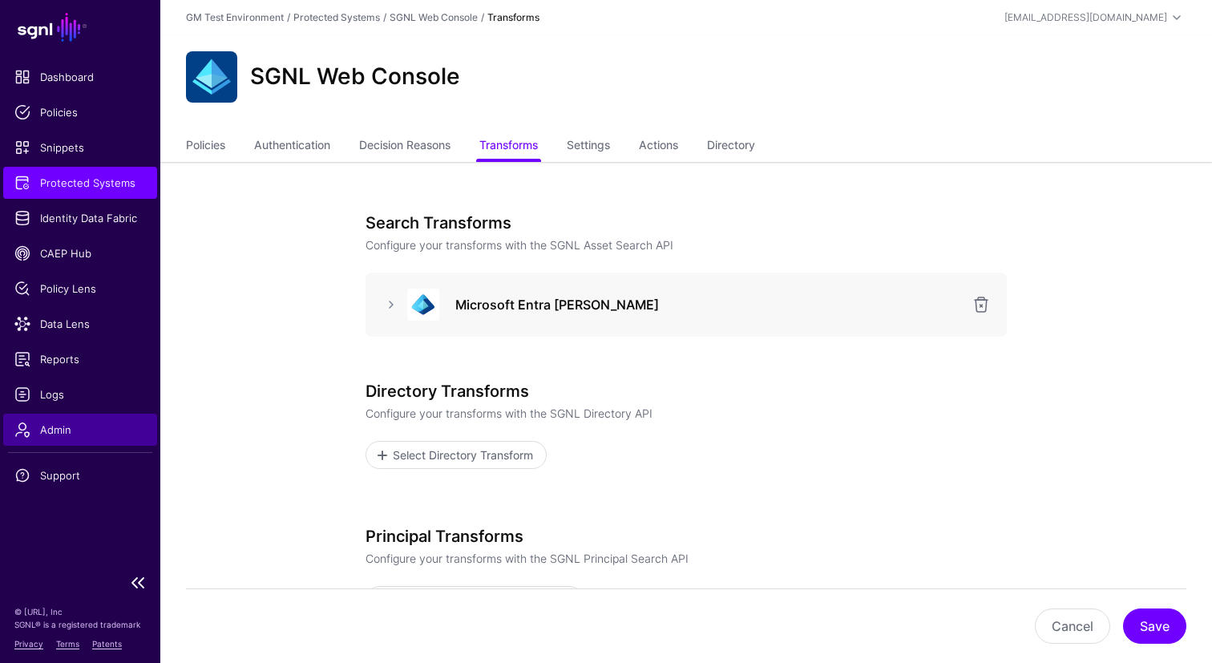 The height and width of the screenshot is (663, 1212). I want to click on a: Authentication, so click(292, 147).